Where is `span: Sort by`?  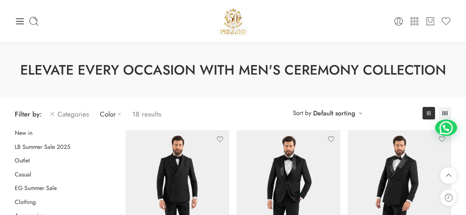
span: Sort by is located at coordinates (302, 113).